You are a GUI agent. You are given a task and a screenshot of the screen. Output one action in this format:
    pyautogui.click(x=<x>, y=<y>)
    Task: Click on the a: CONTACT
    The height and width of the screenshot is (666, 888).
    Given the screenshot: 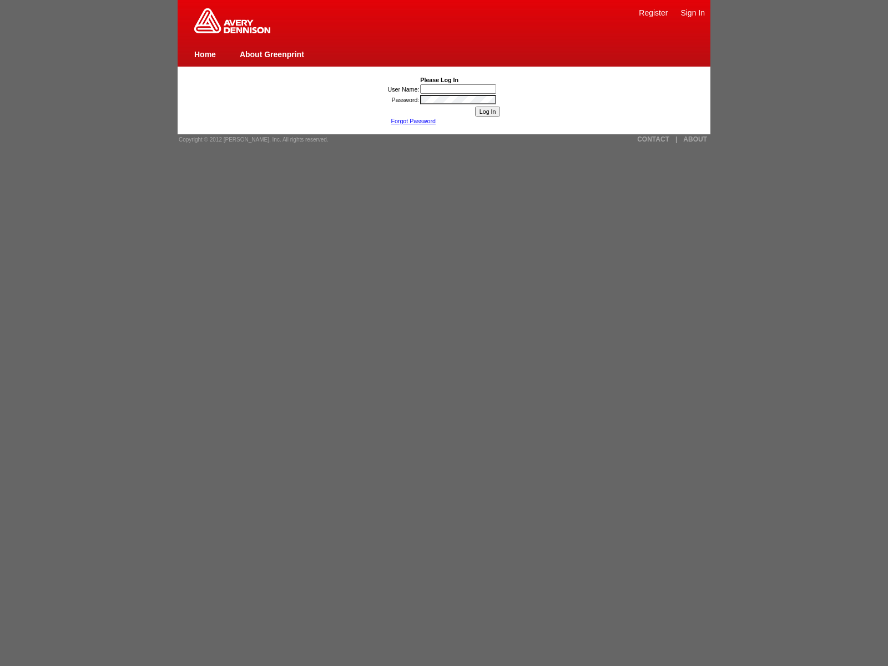 What is the action you would take?
    pyautogui.click(x=653, y=139)
    